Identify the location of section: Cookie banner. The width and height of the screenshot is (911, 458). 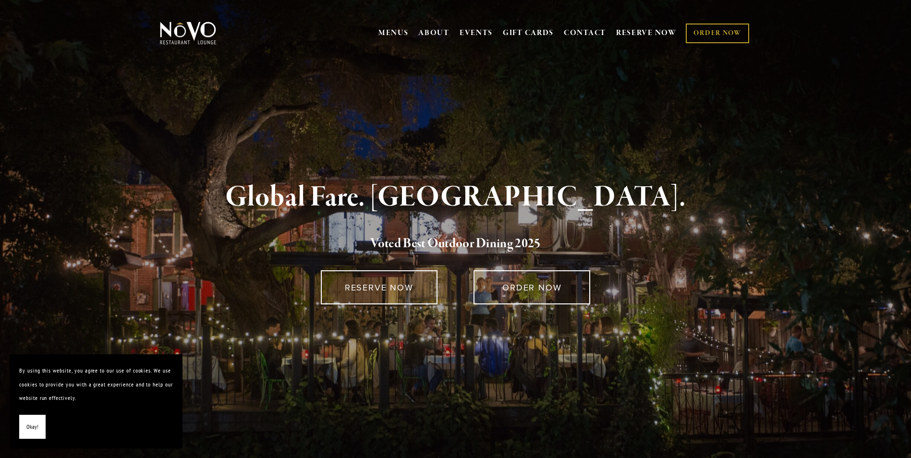
(96, 402).